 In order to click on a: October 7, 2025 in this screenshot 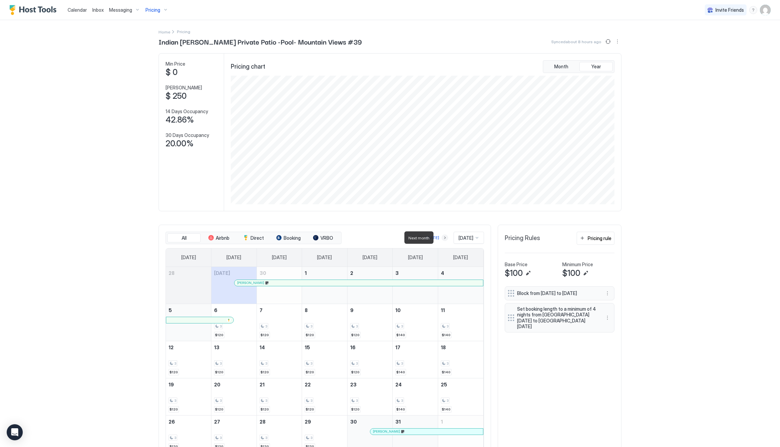, I will do `click(279, 310)`.